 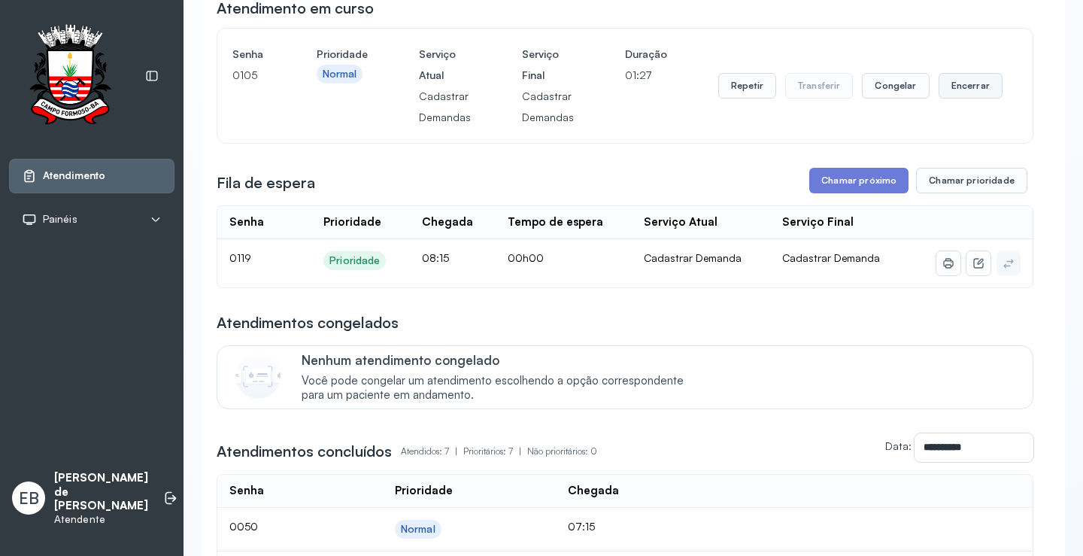 What do you see at coordinates (831, 257) in the screenshot?
I see `span: Cadastrar Demanda` at bounding box center [831, 257].